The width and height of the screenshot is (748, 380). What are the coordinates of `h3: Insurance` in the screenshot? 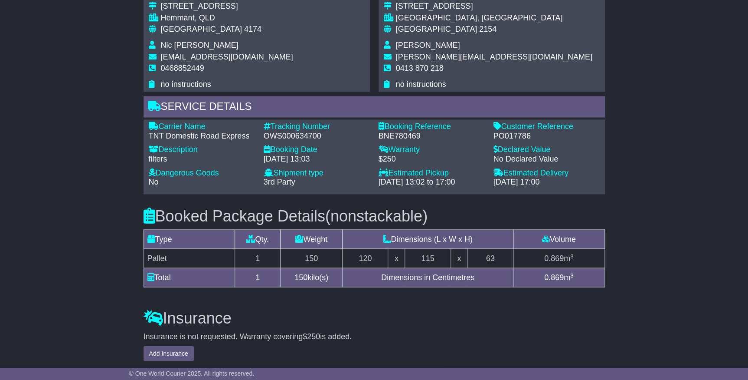 It's located at (374, 318).